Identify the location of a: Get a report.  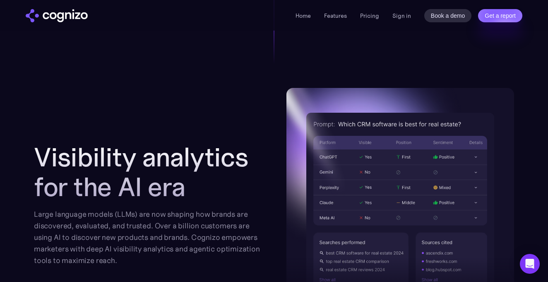
(500, 16).